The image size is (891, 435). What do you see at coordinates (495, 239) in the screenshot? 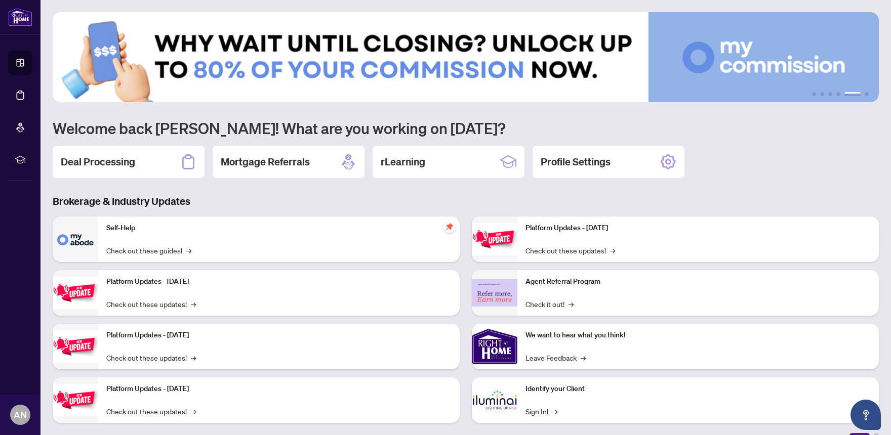
I see `img: Platform Updates - June 23, 2025` at bounding box center [495, 239].